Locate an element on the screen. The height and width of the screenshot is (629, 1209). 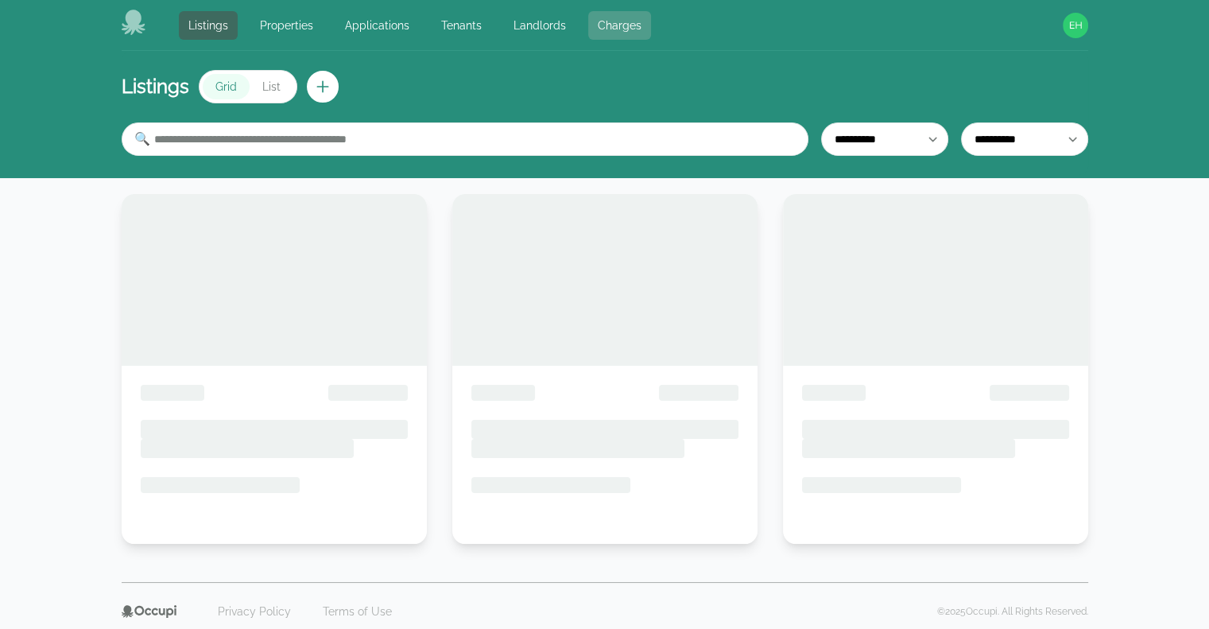
a: Privacy Policy is located at coordinates (254, 611).